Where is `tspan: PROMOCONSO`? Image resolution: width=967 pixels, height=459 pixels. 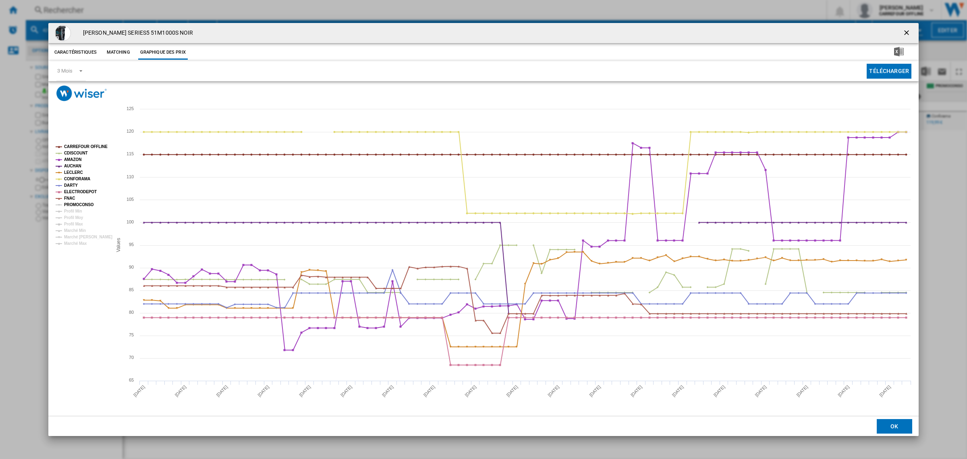 tspan: PROMOCONSO is located at coordinates (79, 204).